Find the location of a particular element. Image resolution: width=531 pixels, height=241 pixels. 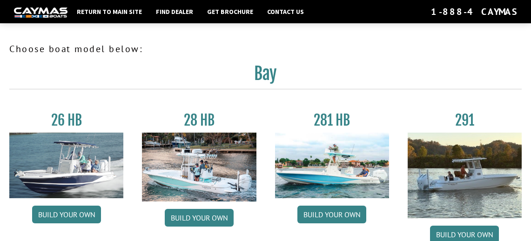

img: 26_new_photo_resized.jpg is located at coordinates (66, 165).